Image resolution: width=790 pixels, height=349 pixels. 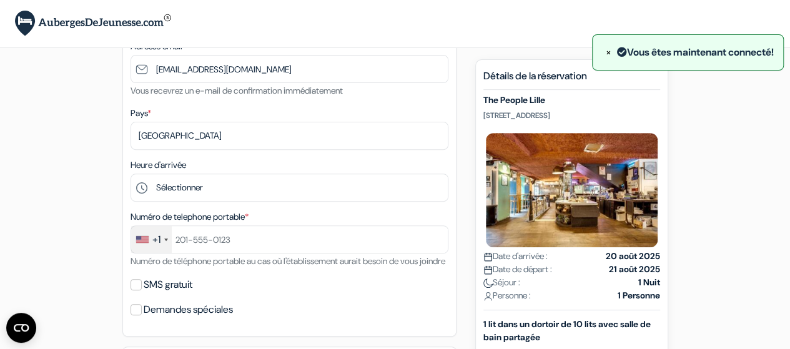 What do you see at coordinates (501, 282) in the screenshot?
I see `span: Séjour :` at bounding box center [501, 282].